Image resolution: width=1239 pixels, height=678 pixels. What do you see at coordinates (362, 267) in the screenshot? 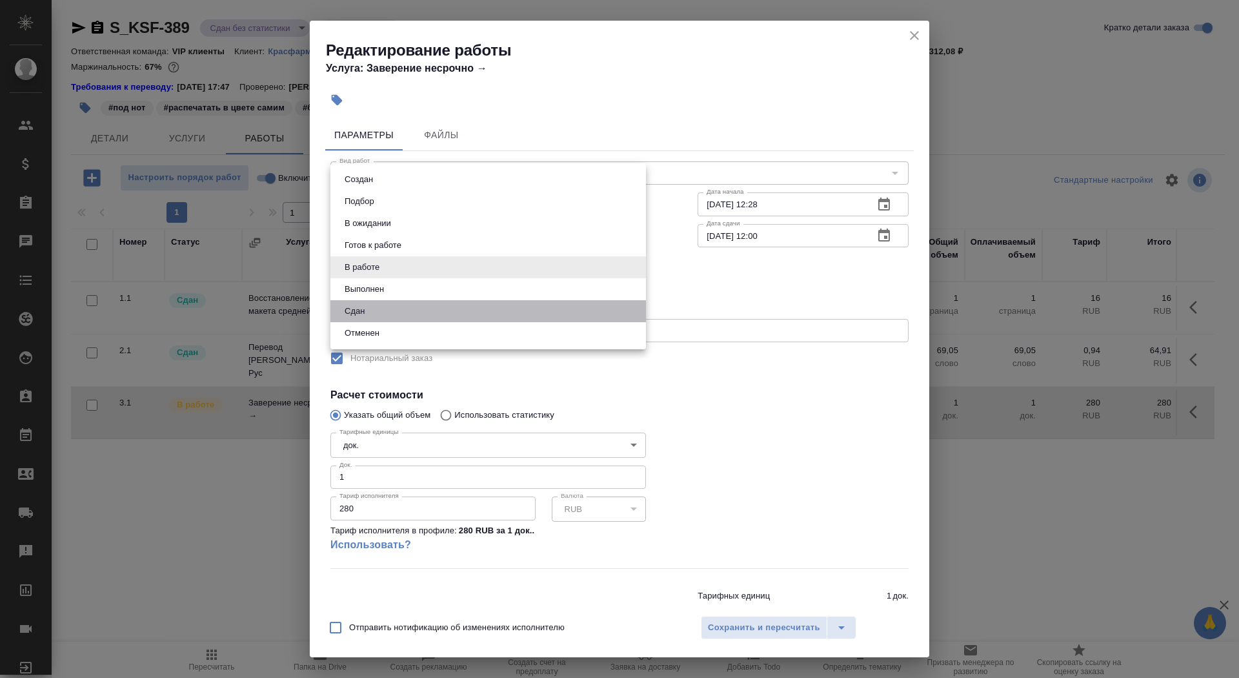
I see `button: В работе` at bounding box center [362, 267].